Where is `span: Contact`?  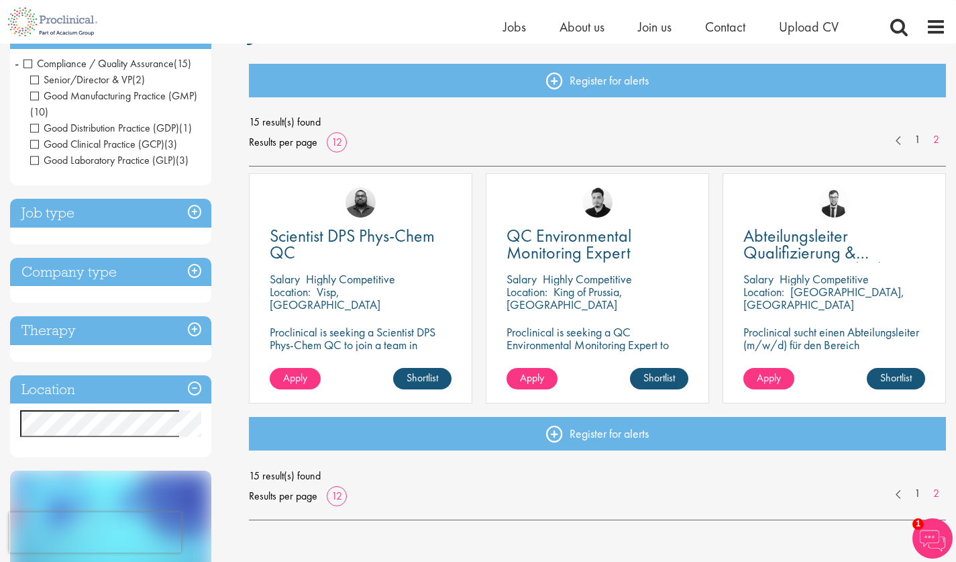 span: Contact is located at coordinates (725, 27).